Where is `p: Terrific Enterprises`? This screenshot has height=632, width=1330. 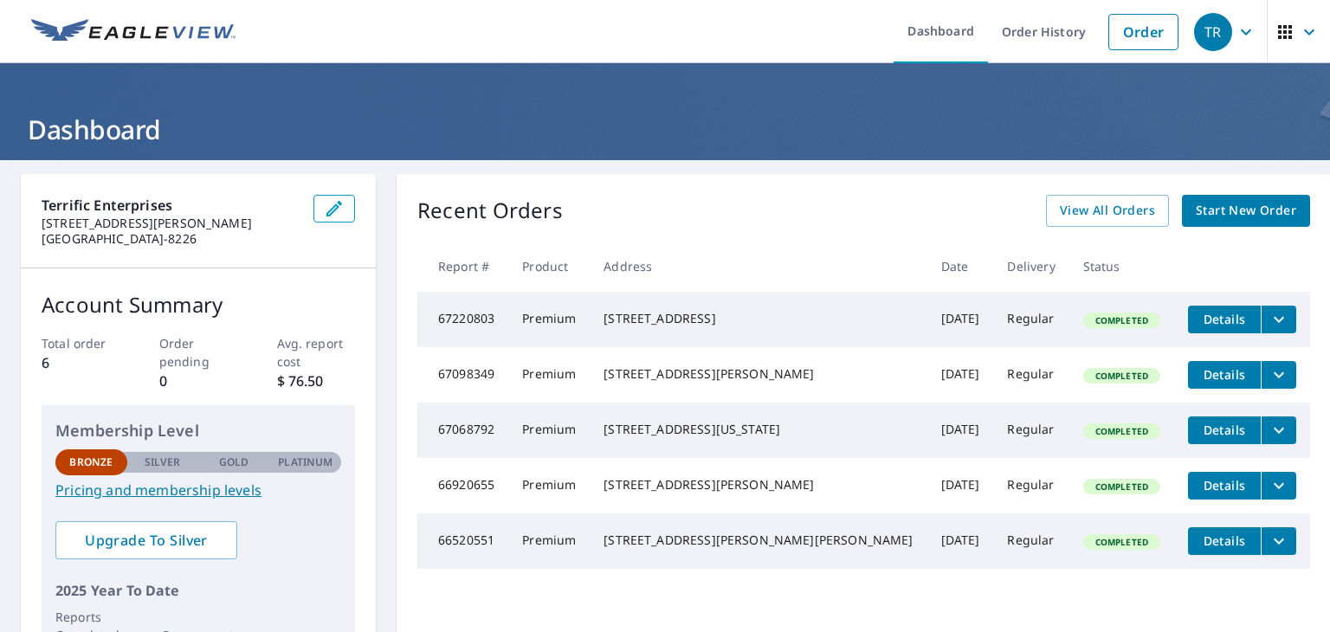
p: Terrific Enterprises is located at coordinates (171, 205).